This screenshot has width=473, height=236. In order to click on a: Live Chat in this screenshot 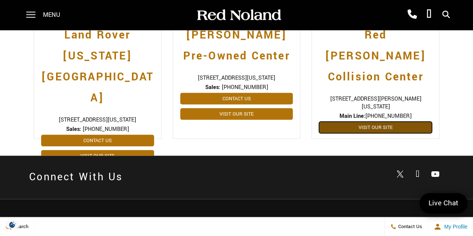, I will do `click(443, 203)`.